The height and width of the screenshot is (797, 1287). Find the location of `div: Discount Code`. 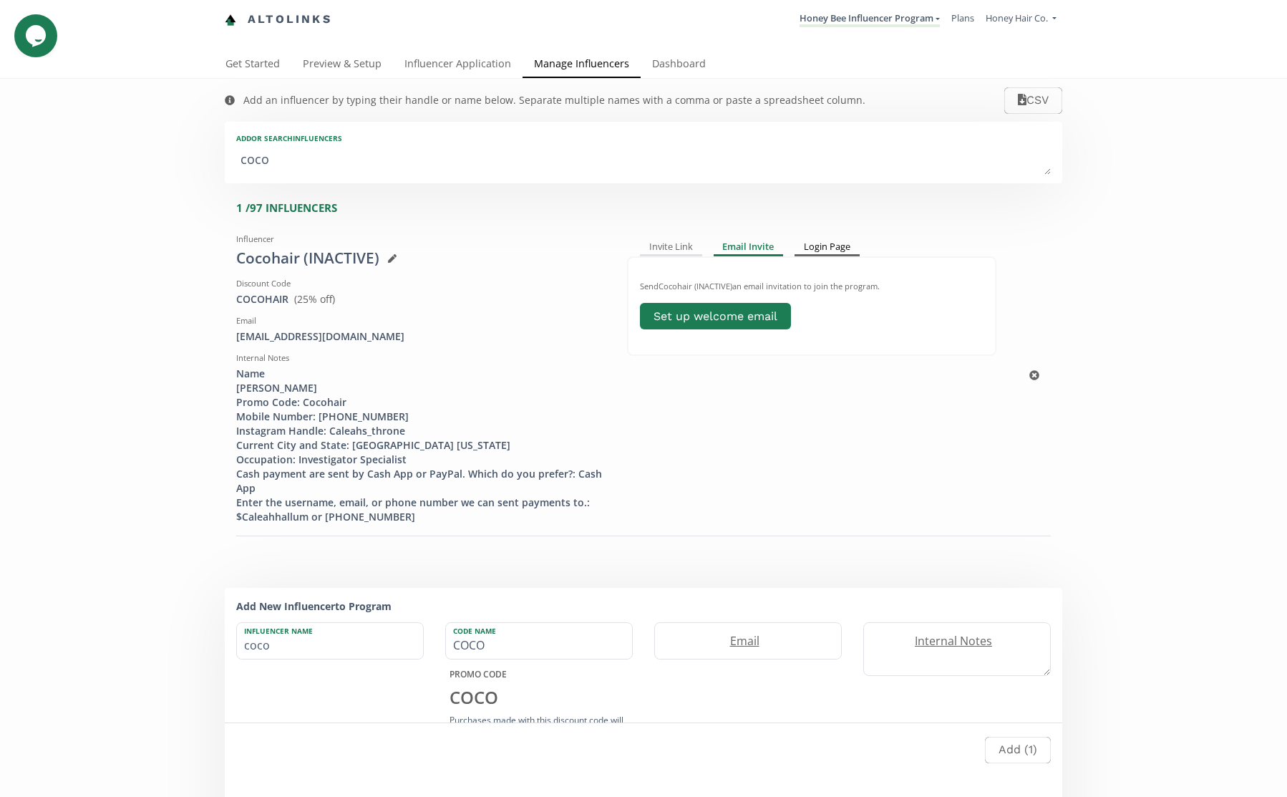

div: Discount Code is located at coordinates (421, 284).